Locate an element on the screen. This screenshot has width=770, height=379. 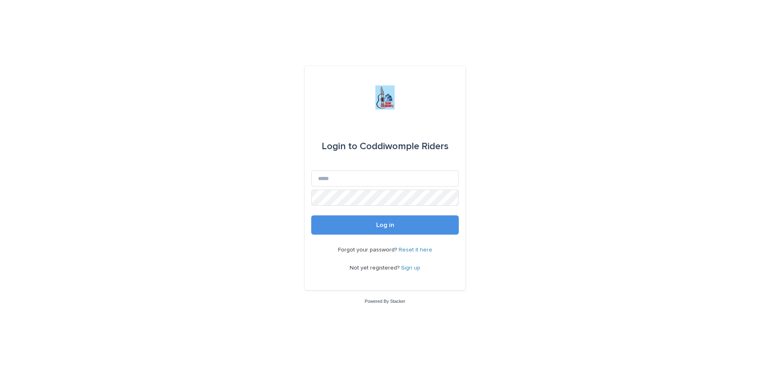
a: Powered By Stacker is located at coordinates (385, 301).